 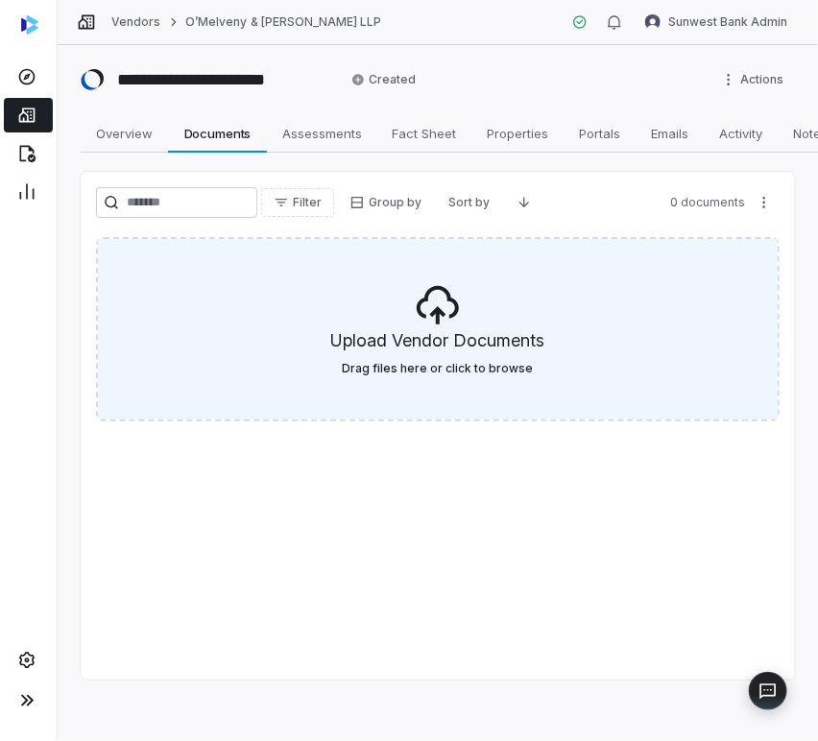 I want to click on span: Overview, so click(x=124, y=133).